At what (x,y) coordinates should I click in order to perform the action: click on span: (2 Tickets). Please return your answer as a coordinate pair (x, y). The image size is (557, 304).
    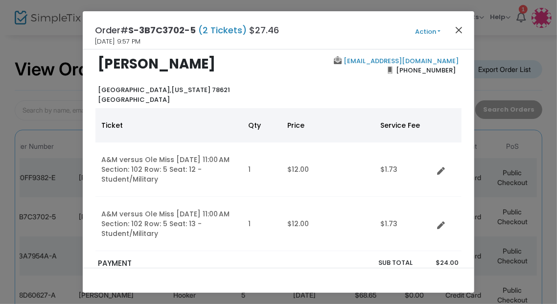
    Looking at the image, I should click on (222, 30).